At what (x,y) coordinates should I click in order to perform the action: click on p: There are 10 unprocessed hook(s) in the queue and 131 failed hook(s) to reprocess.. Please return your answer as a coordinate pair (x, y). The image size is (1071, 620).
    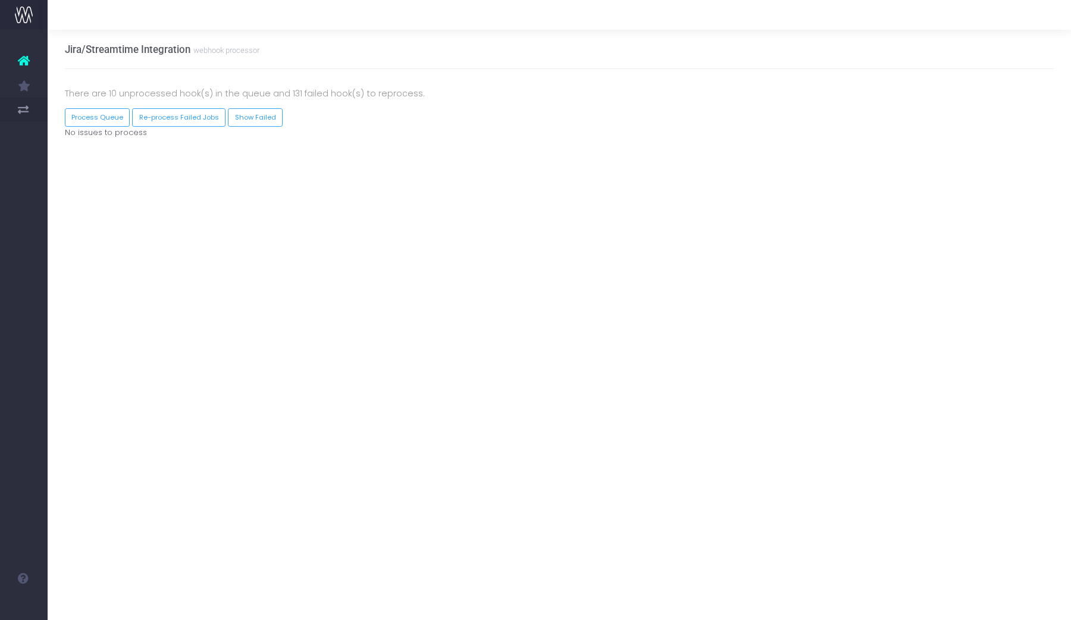
    Looking at the image, I should click on (559, 93).